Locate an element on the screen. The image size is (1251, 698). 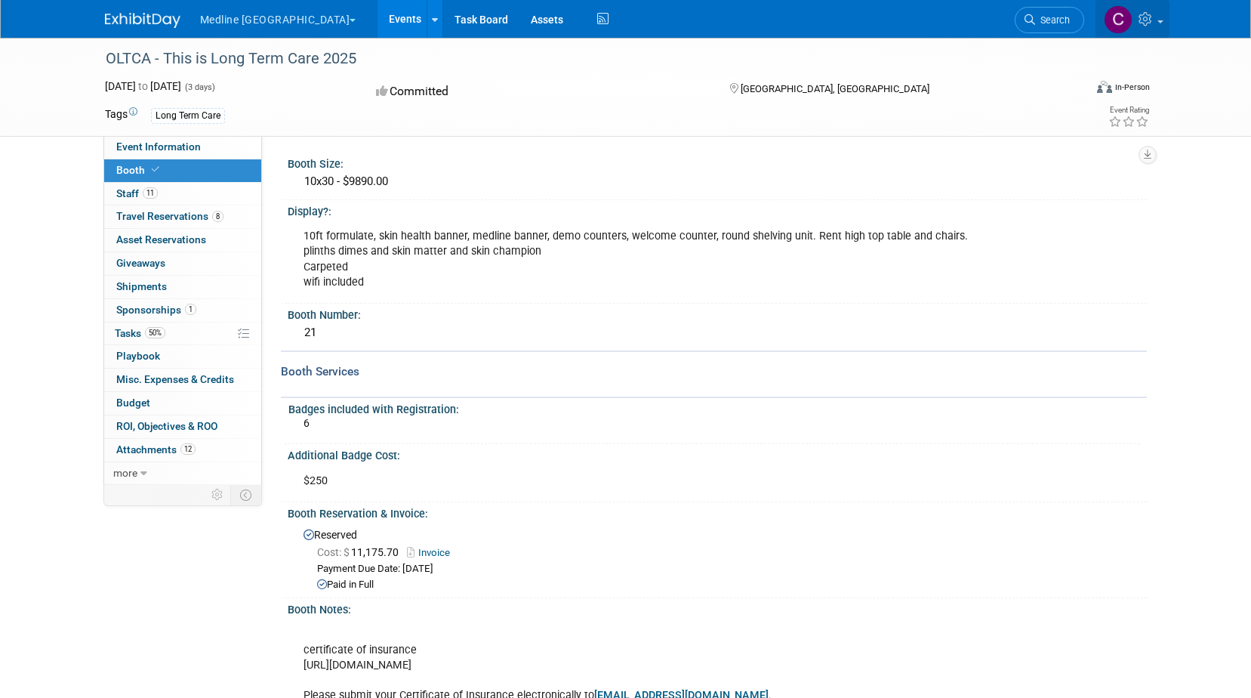
div: 10x30 - $9890.00 is located at coordinates (717, 181).